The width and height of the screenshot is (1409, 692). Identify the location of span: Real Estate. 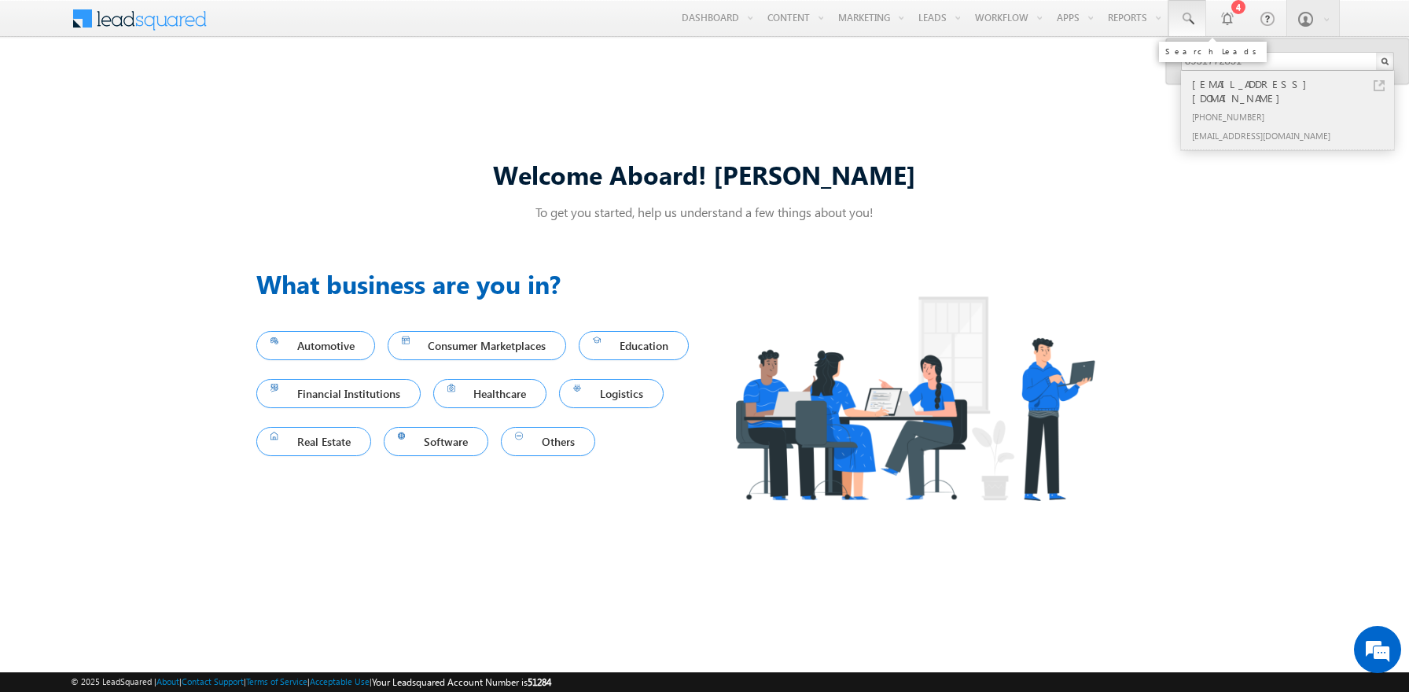
(314, 441).